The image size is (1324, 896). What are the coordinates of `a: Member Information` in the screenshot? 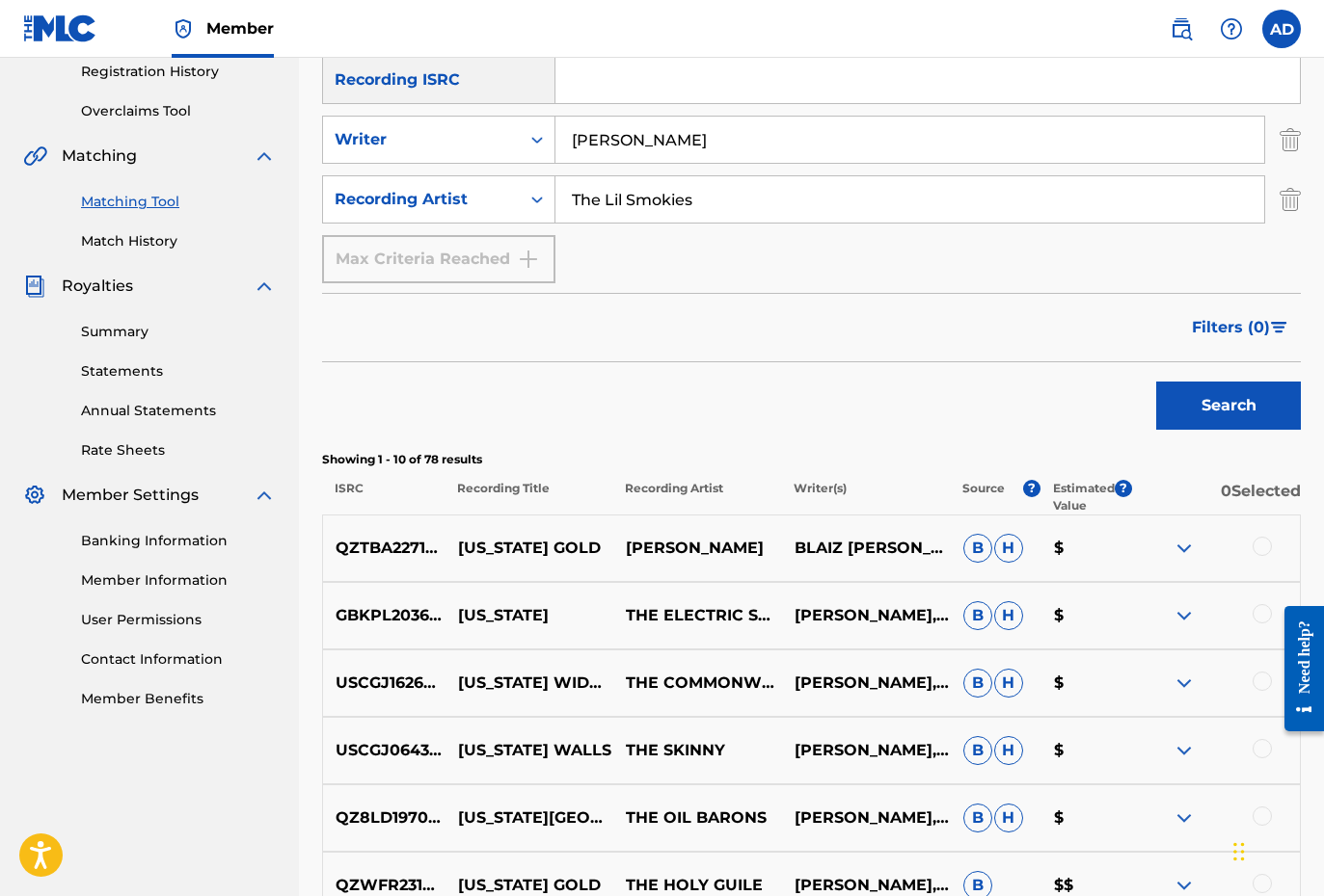 It's located at (178, 580).